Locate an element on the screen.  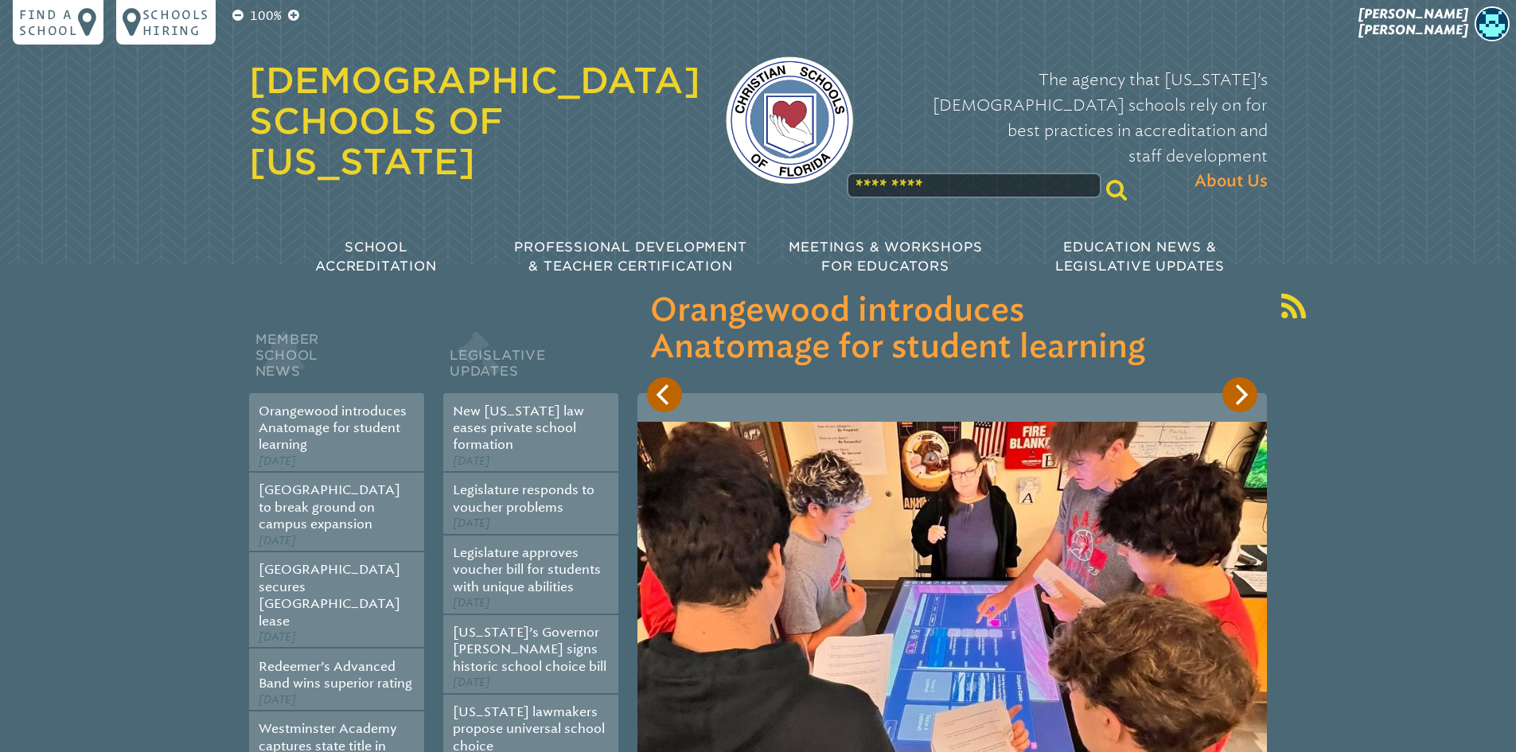
span: Professional Development & Teacher Certification is located at coordinates (630, 256).